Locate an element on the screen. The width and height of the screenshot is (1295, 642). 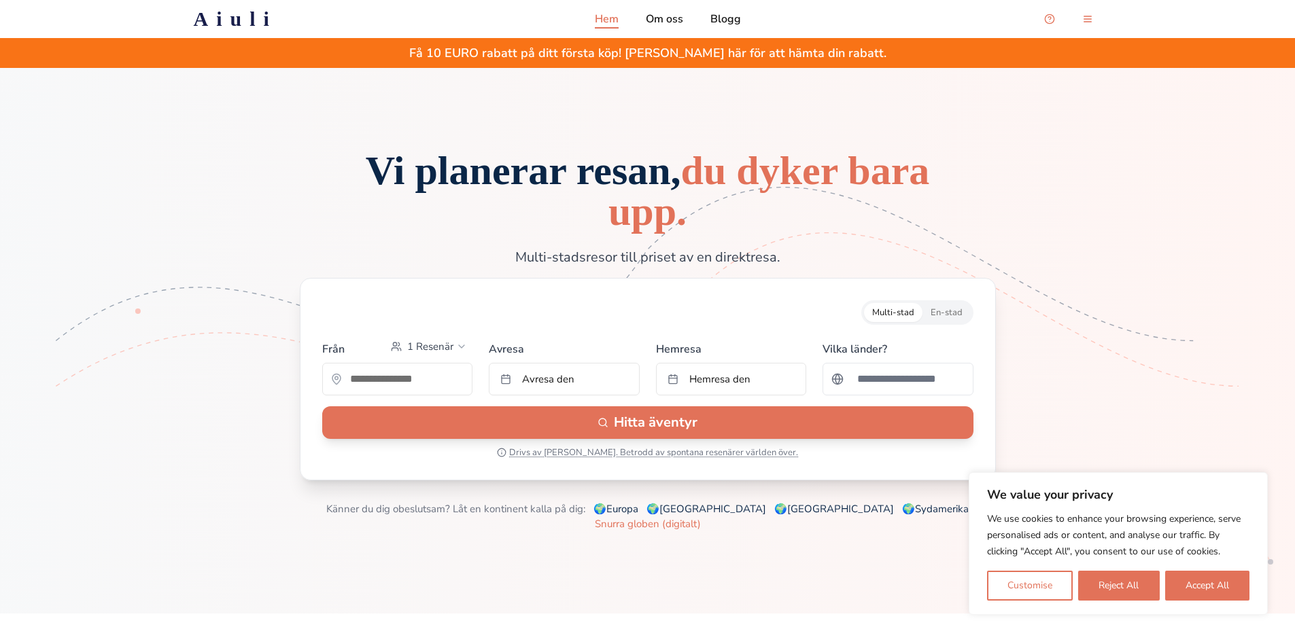
p: Om oss is located at coordinates (664, 19).